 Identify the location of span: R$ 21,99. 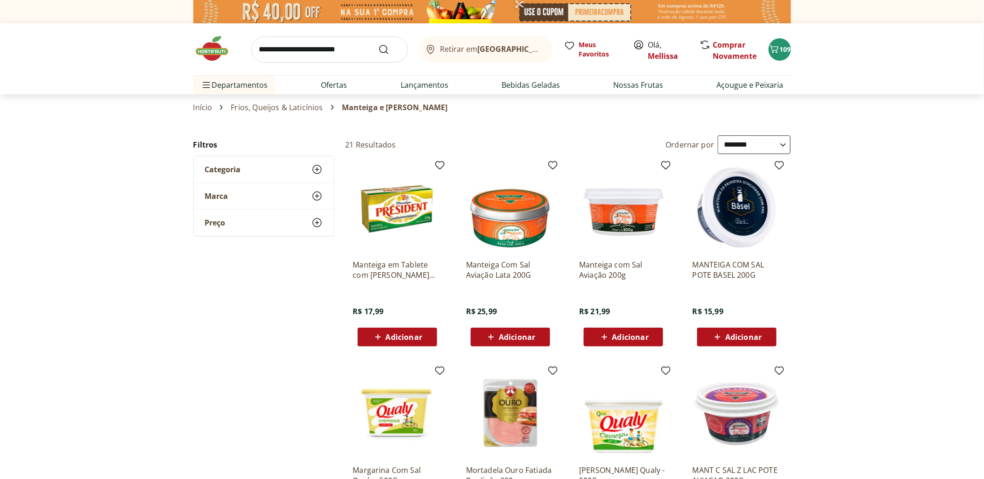
(594, 311).